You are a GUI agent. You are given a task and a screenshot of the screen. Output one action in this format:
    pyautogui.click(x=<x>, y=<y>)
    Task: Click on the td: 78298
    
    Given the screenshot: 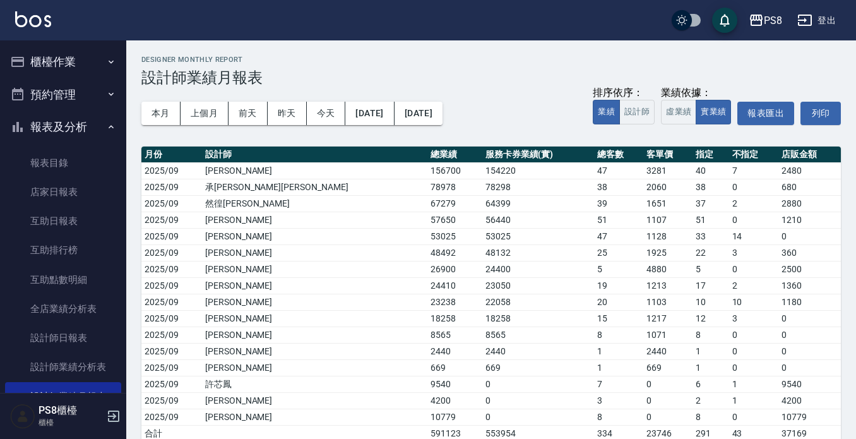 What is the action you would take?
    pyautogui.click(x=538, y=187)
    